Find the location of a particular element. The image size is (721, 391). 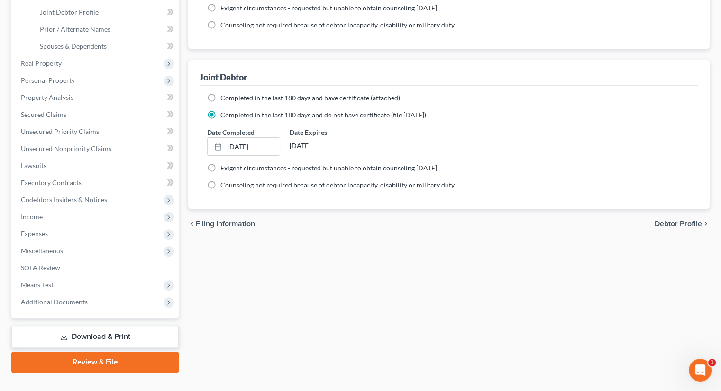

span: Filing Information is located at coordinates (225, 224).